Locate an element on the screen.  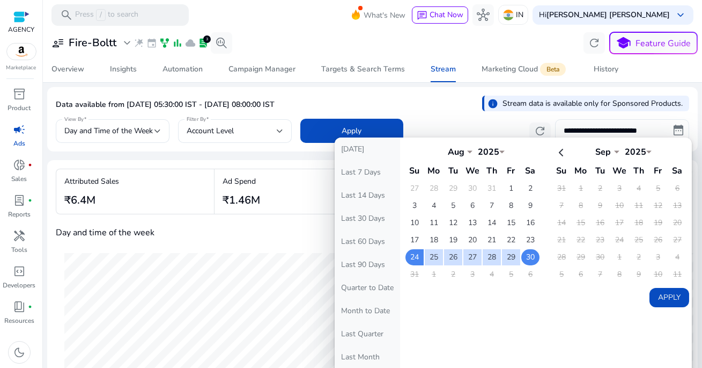
button: Last 90 Days is located at coordinates (368, 264).